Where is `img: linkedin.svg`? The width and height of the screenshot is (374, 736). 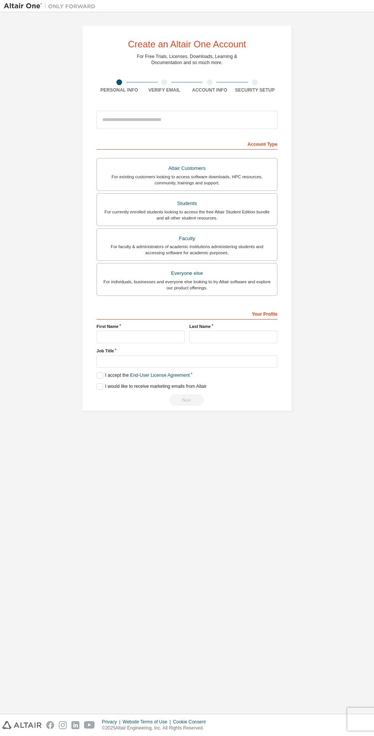
img: linkedin.svg is located at coordinates (75, 725).